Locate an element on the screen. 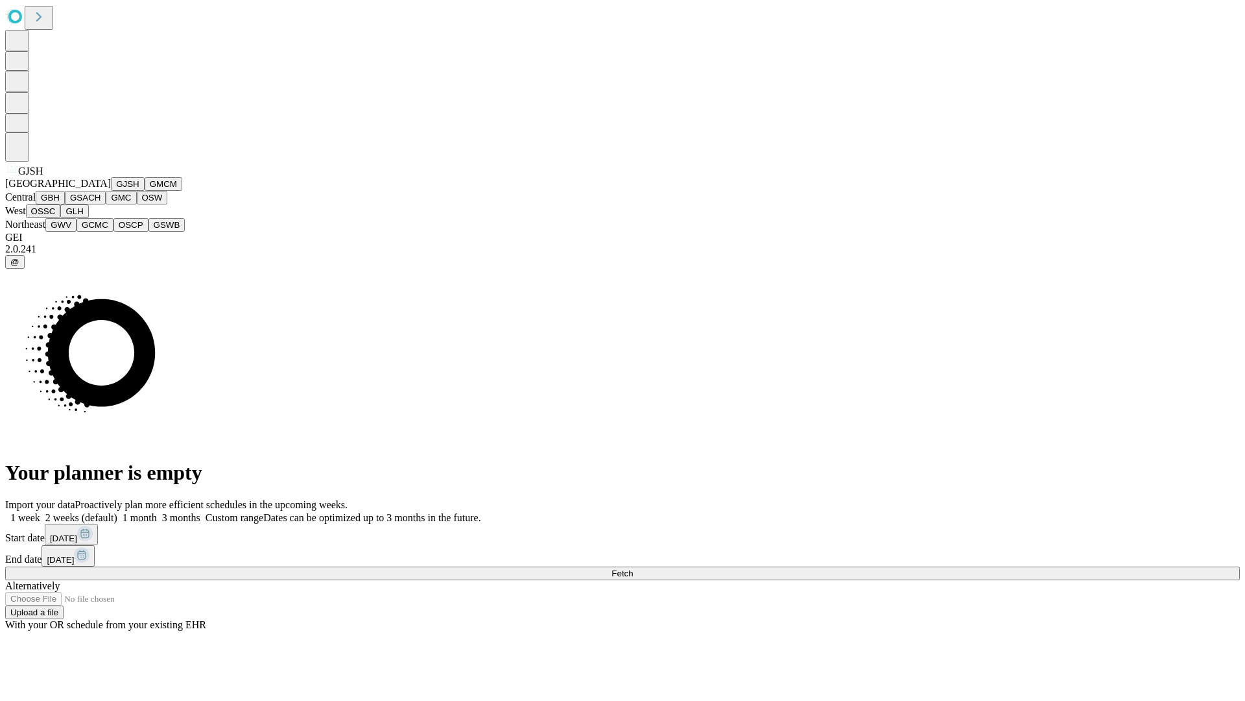 The image size is (1245, 701). span: 2 weeks (default) is located at coordinates (81, 517).